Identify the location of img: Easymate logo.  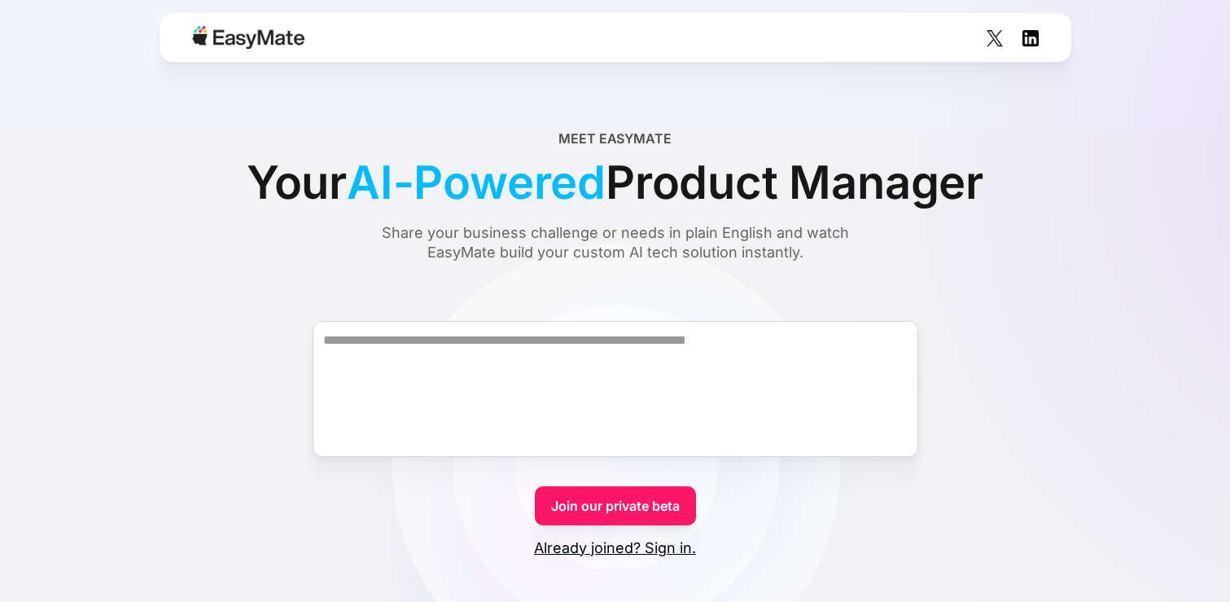
(248, 37).